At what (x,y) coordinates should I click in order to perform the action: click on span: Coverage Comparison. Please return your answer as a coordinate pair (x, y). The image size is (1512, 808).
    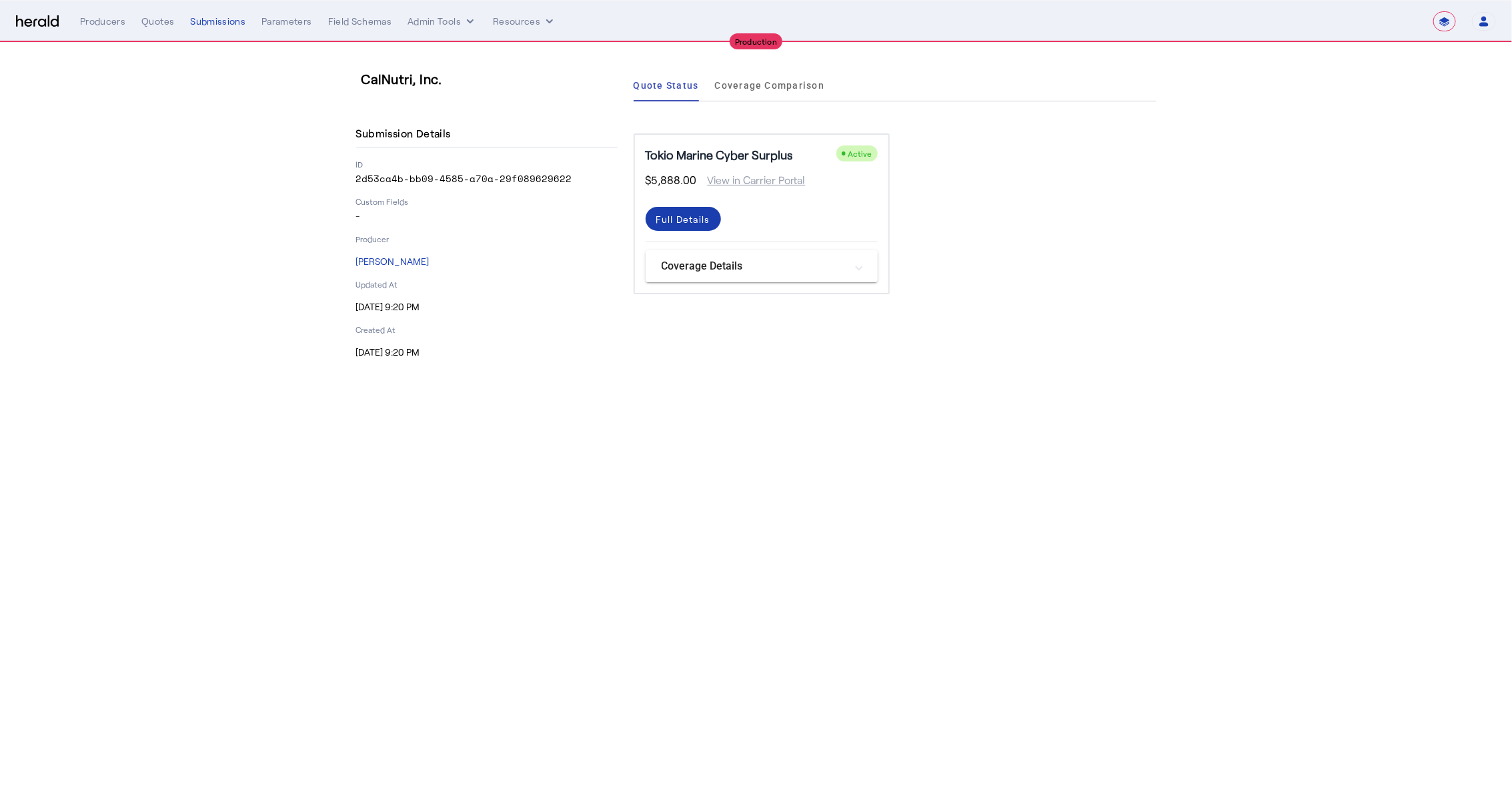
    Looking at the image, I should click on (770, 85).